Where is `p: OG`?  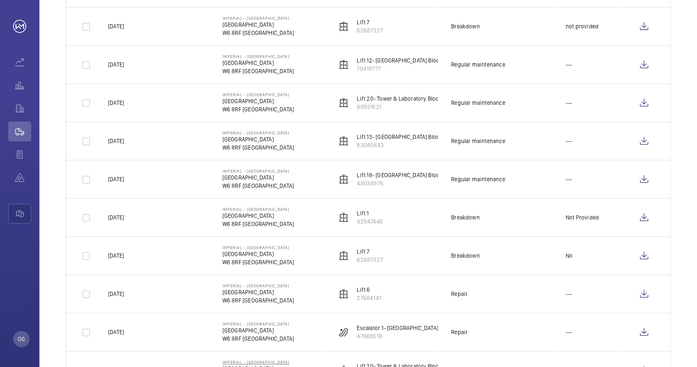
p: OG is located at coordinates (21, 339).